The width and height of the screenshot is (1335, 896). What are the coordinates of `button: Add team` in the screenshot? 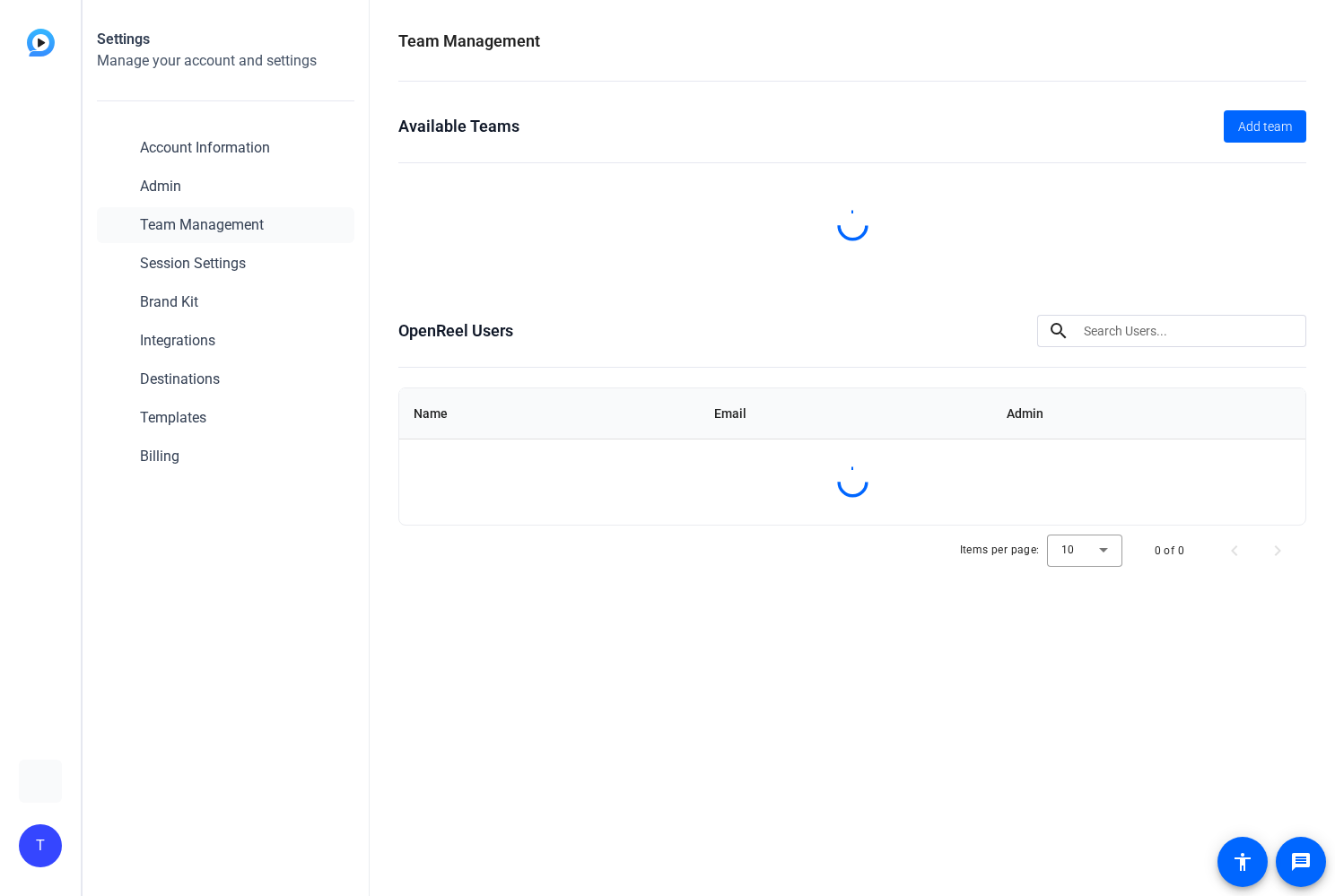 It's located at (1265, 127).